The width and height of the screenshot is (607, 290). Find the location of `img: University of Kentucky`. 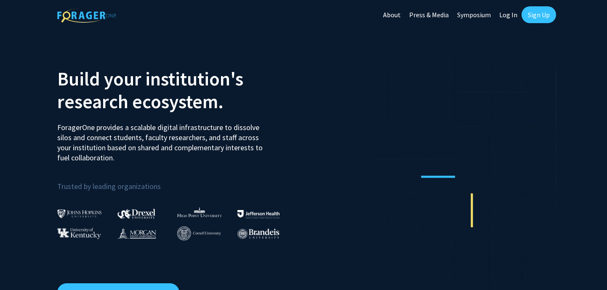

img: University of Kentucky is located at coordinates (79, 233).